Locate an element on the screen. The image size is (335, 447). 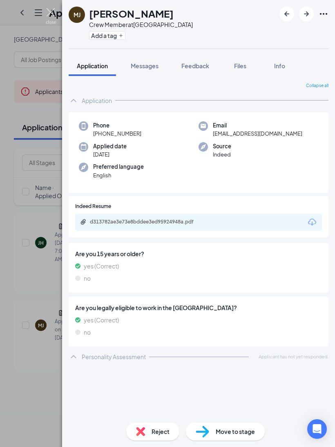
span: Phone is located at coordinates (117, 126).